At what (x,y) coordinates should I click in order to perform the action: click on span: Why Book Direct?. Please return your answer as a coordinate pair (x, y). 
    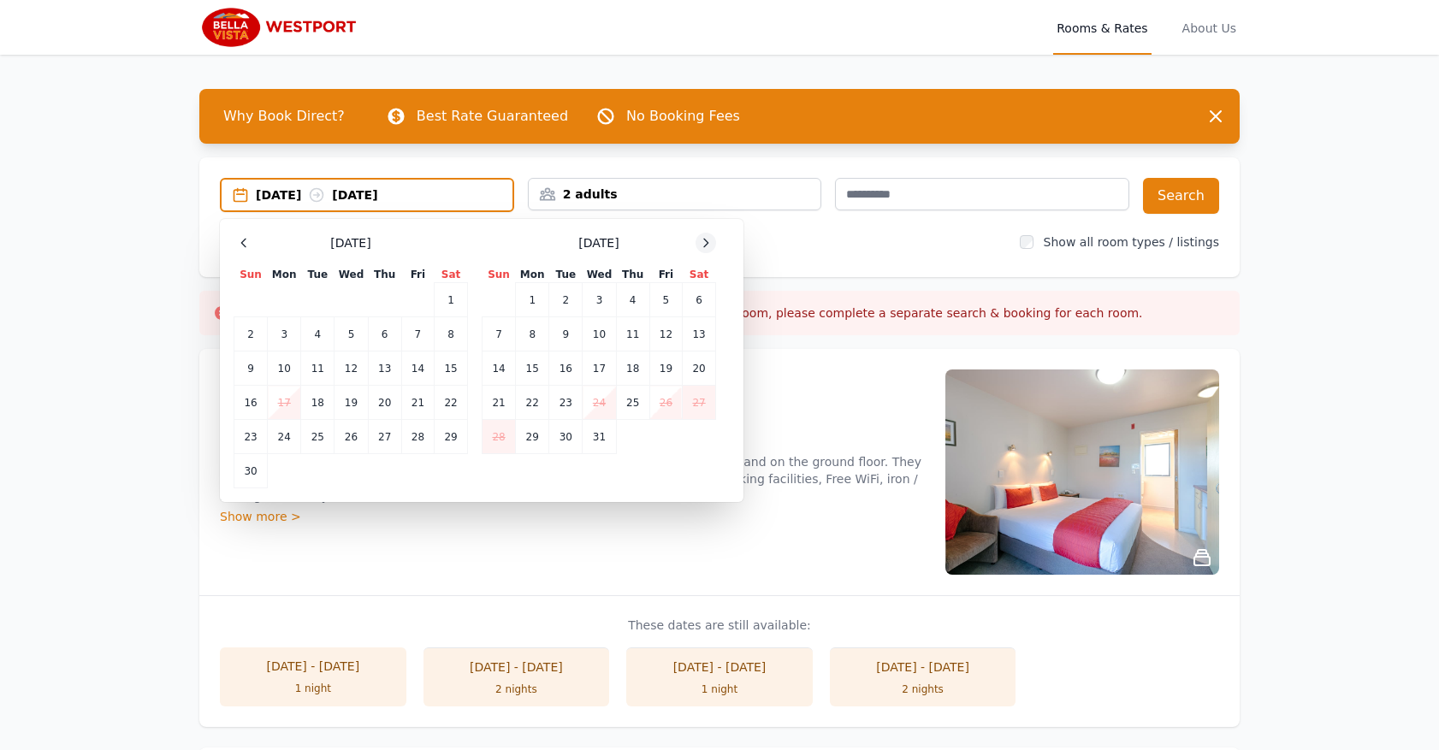
    Looking at the image, I should click on (284, 116).